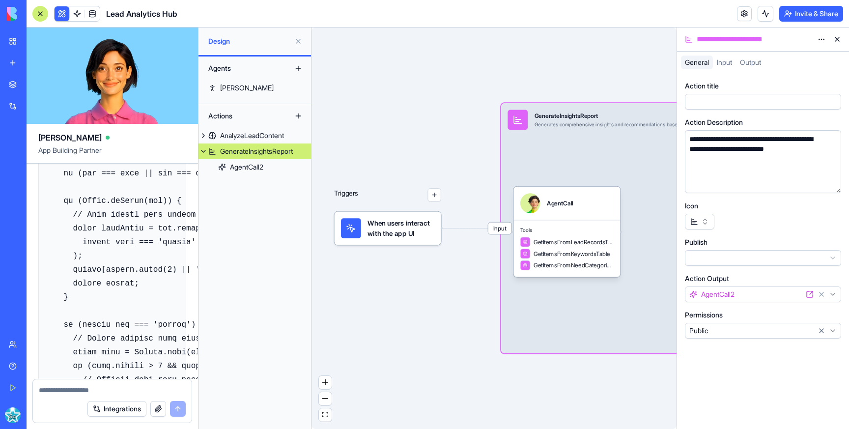 The width and height of the screenshot is (849, 429). What do you see at coordinates (325, 382) in the screenshot?
I see `button: zoom in` at bounding box center [325, 382].